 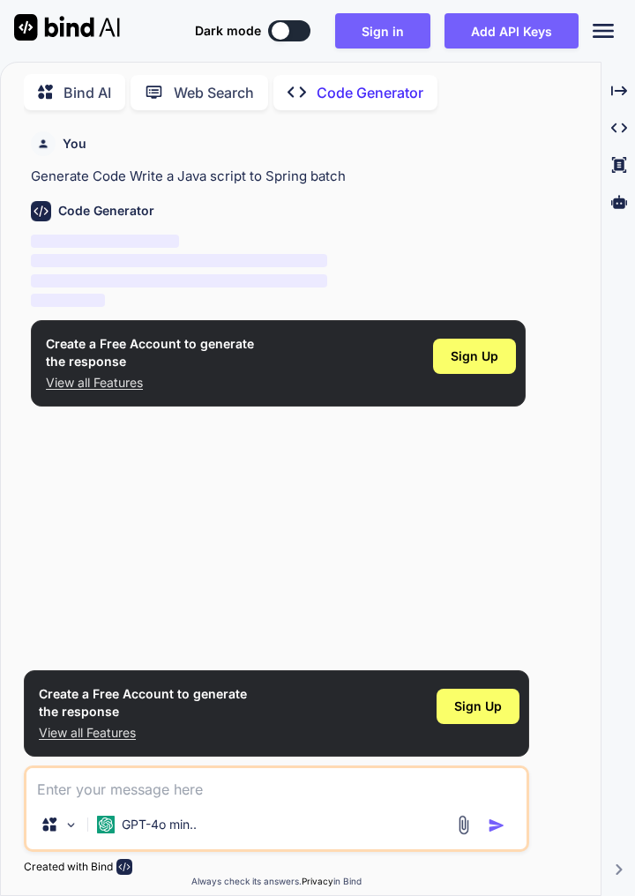 I want to click on p: Created with Bind, so click(x=68, y=867).